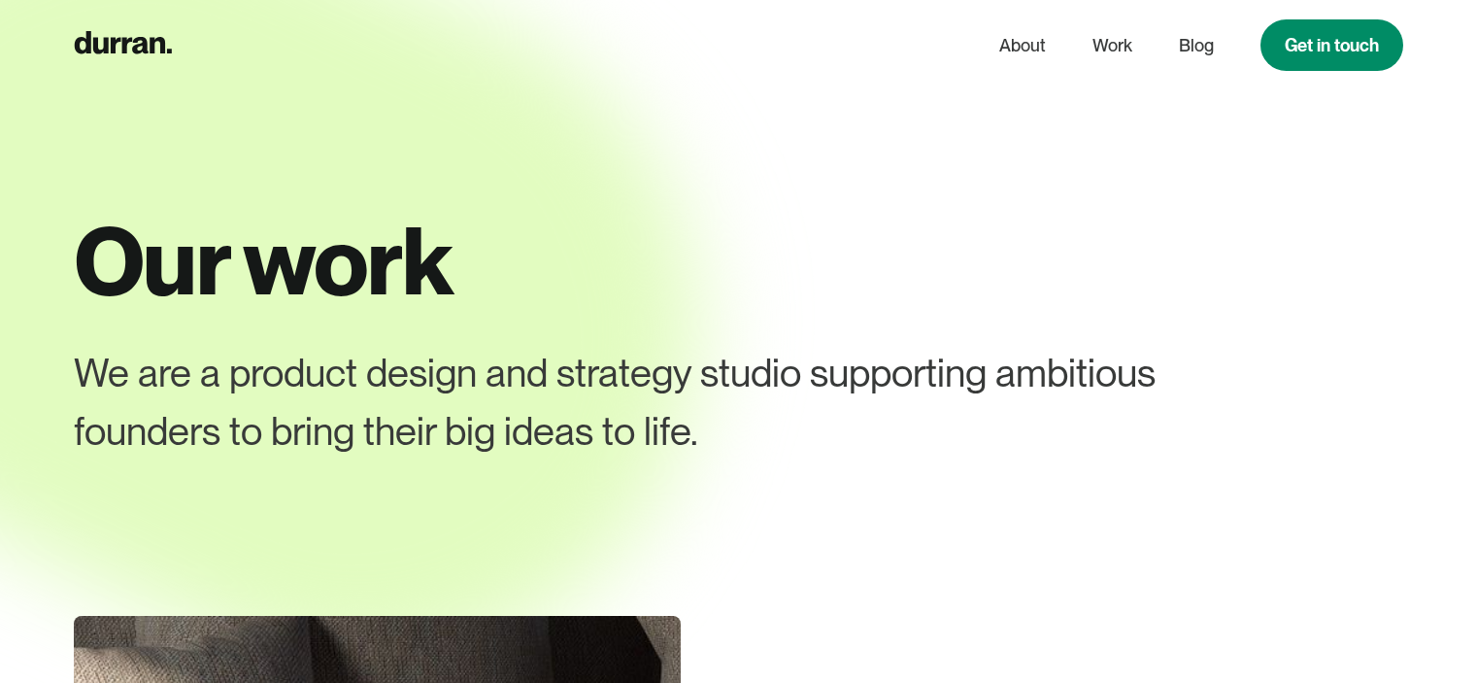 Image resolution: width=1477 pixels, height=683 pixels. What do you see at coordinates (122, 45) in the screenshot?
I see `a: home` at bounding box center [122, 45].